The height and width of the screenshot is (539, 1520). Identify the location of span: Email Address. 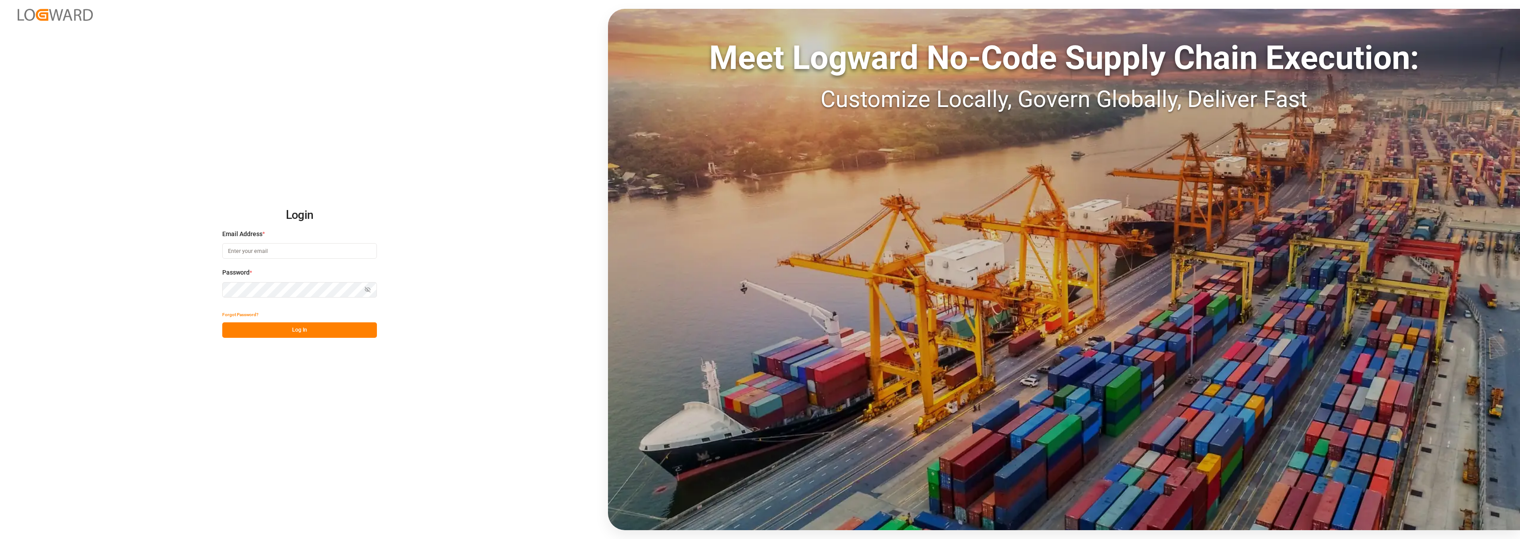
(242, 234).